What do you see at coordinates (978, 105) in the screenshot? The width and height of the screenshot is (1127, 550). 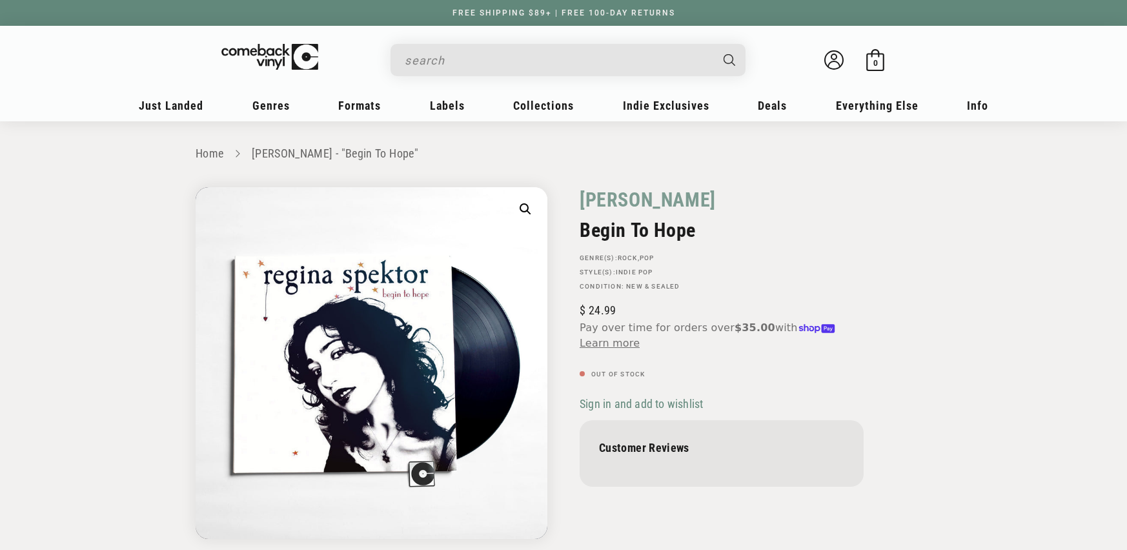 I see `span: Info` at bounding box center [978, 105].